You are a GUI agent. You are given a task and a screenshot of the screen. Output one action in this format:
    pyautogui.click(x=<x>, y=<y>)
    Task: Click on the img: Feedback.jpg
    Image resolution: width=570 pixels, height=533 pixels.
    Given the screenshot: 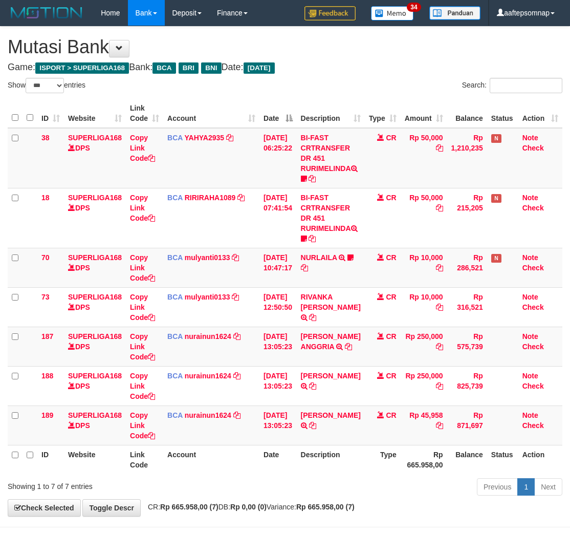 What is the action you would take?
    pyautogui.click(x=330, y=13)
    